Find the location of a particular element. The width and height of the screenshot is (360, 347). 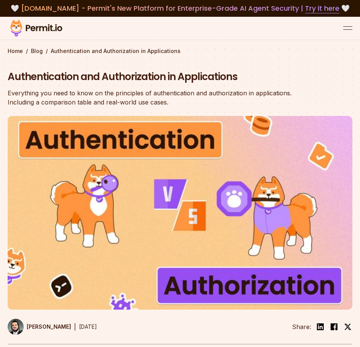

a: Blog is located at coordinates (37, 51).